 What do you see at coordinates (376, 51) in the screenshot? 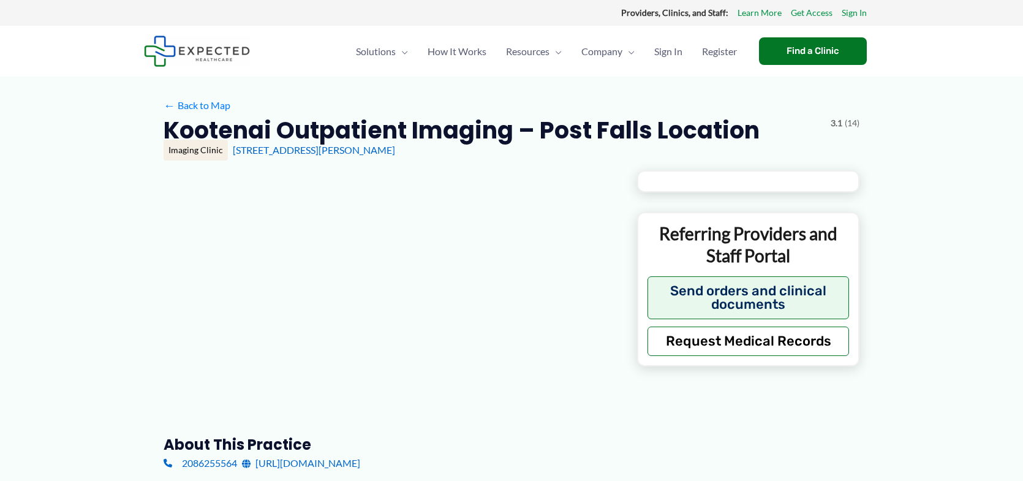
I see `span: Solutions` at bounding box center [376, 51].